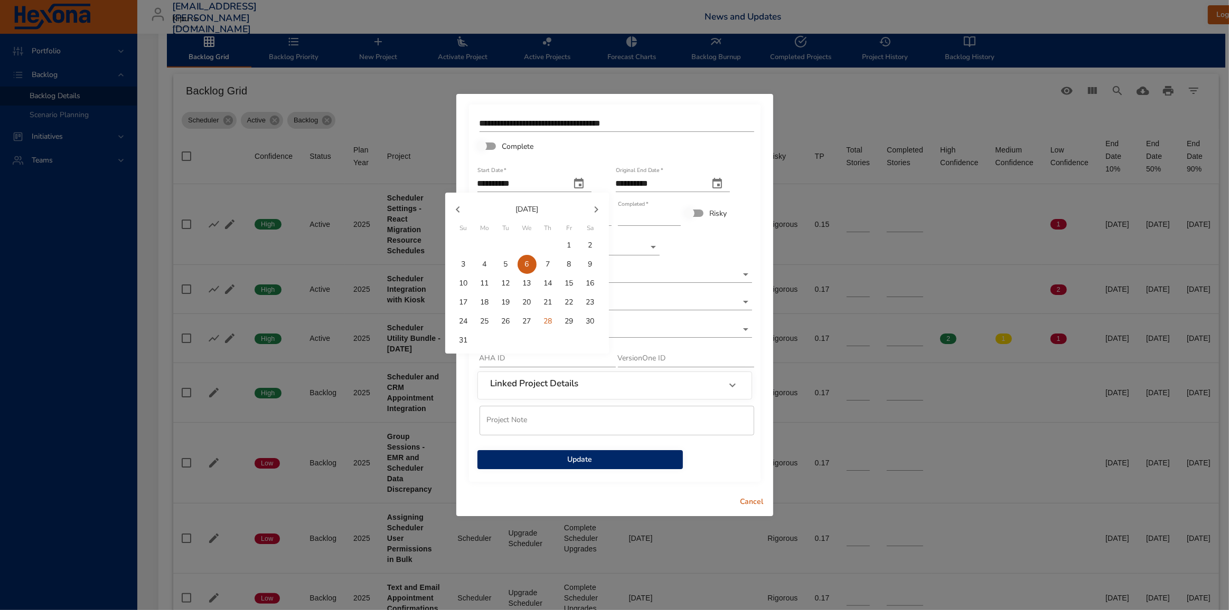 This screenshot has height=610, width=1229. I want to click on p: 15, so click(569, 284).